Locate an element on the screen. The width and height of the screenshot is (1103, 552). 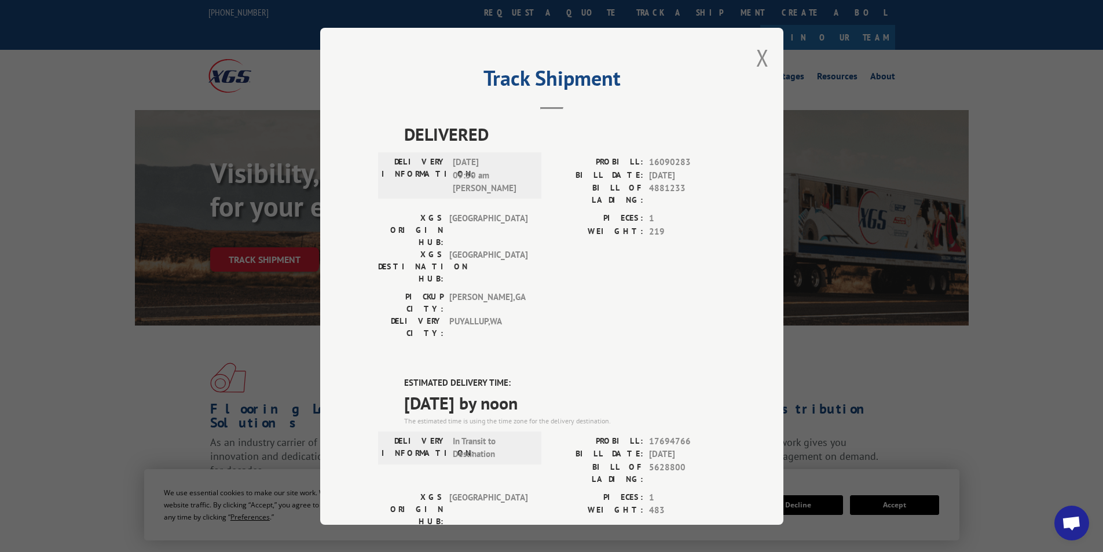
span: PUYALLUP , WA is located at coordinates (488, 327).